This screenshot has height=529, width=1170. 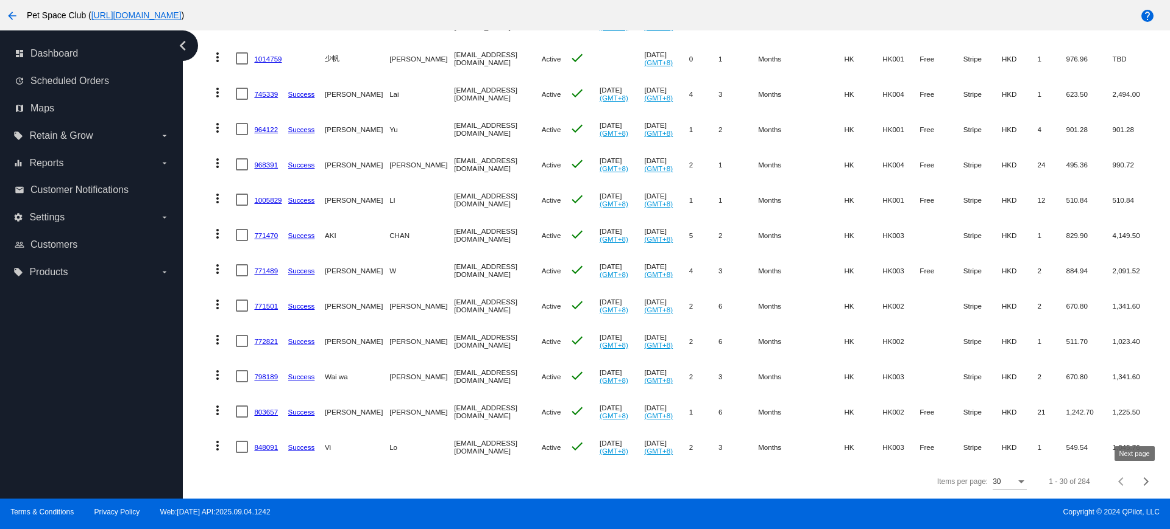 What do you see at coordinates (46, 163) in the screenshot?
I see `span: Reports` at bounding box center [46, 163].